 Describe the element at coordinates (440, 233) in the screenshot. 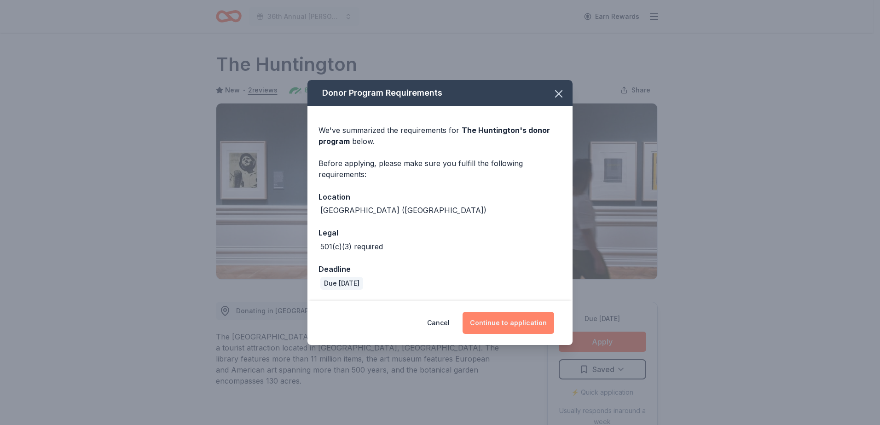

I see `div: Legal` at that location.